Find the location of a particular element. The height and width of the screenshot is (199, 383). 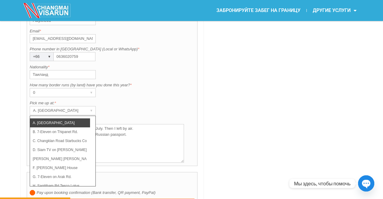

div: +66 is located at coordinates (36, 57).